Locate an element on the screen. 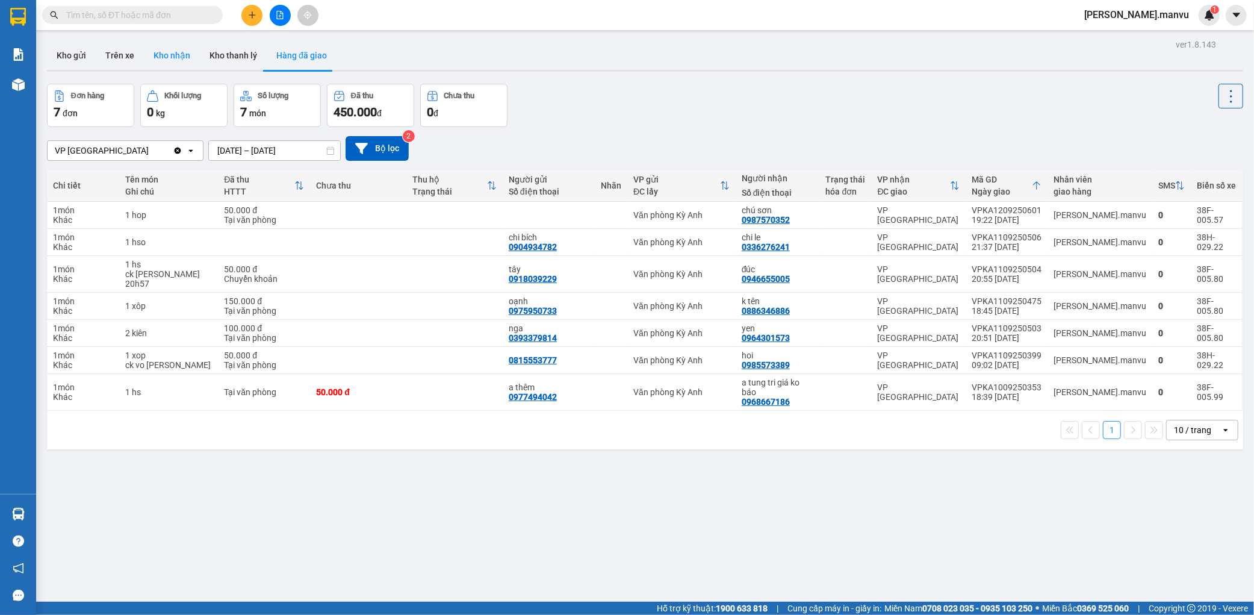 The image size is (1254, 615). button: Kho gửi is located at coordinates (71, 55).